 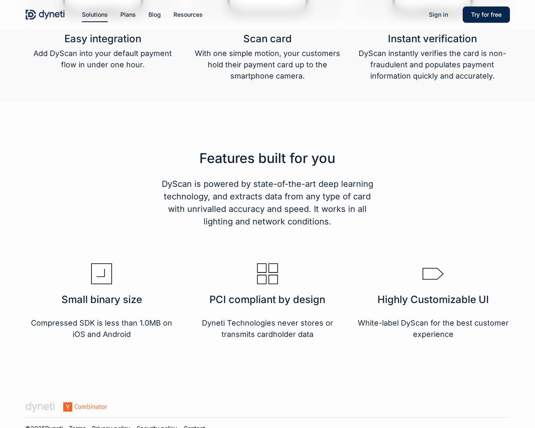 I want to click on span: Plans, so click(x=128, y=14).